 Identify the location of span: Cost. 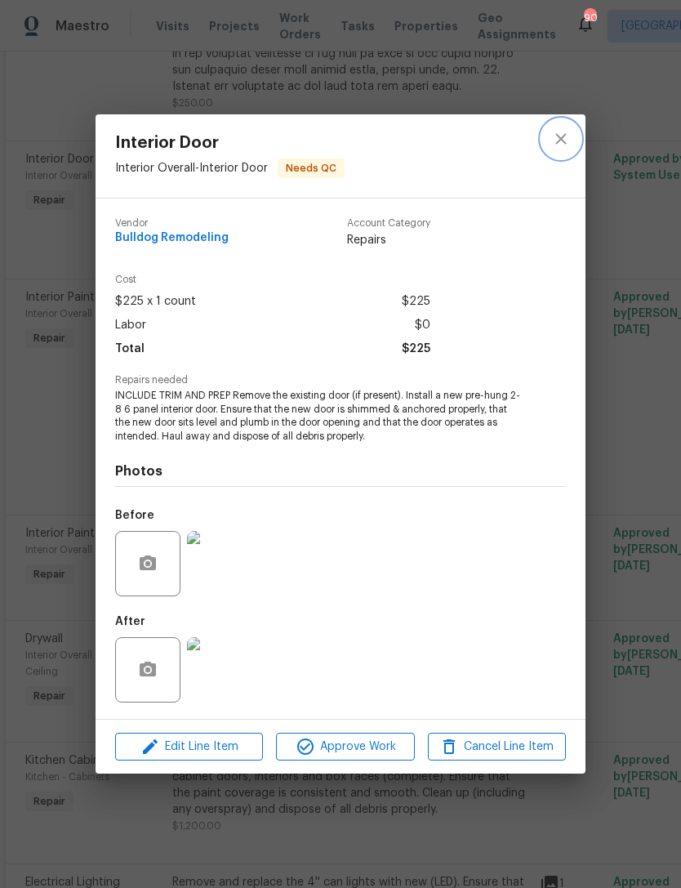
(273, 279).